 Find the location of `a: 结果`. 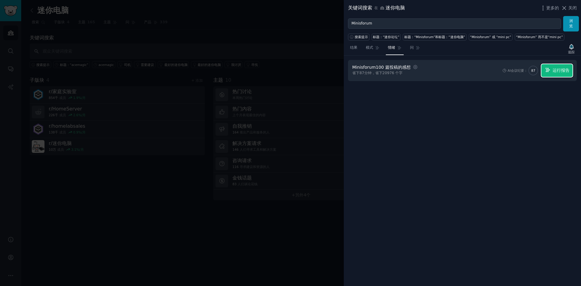

a: 结果 is located at coordinates (354, 49).